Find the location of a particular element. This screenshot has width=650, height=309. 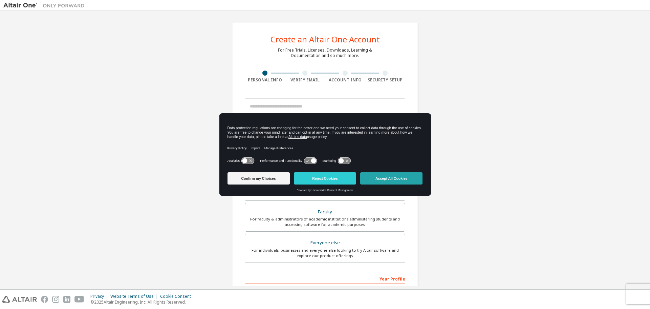

div: Personal Info is located at coordinates (265, 80).